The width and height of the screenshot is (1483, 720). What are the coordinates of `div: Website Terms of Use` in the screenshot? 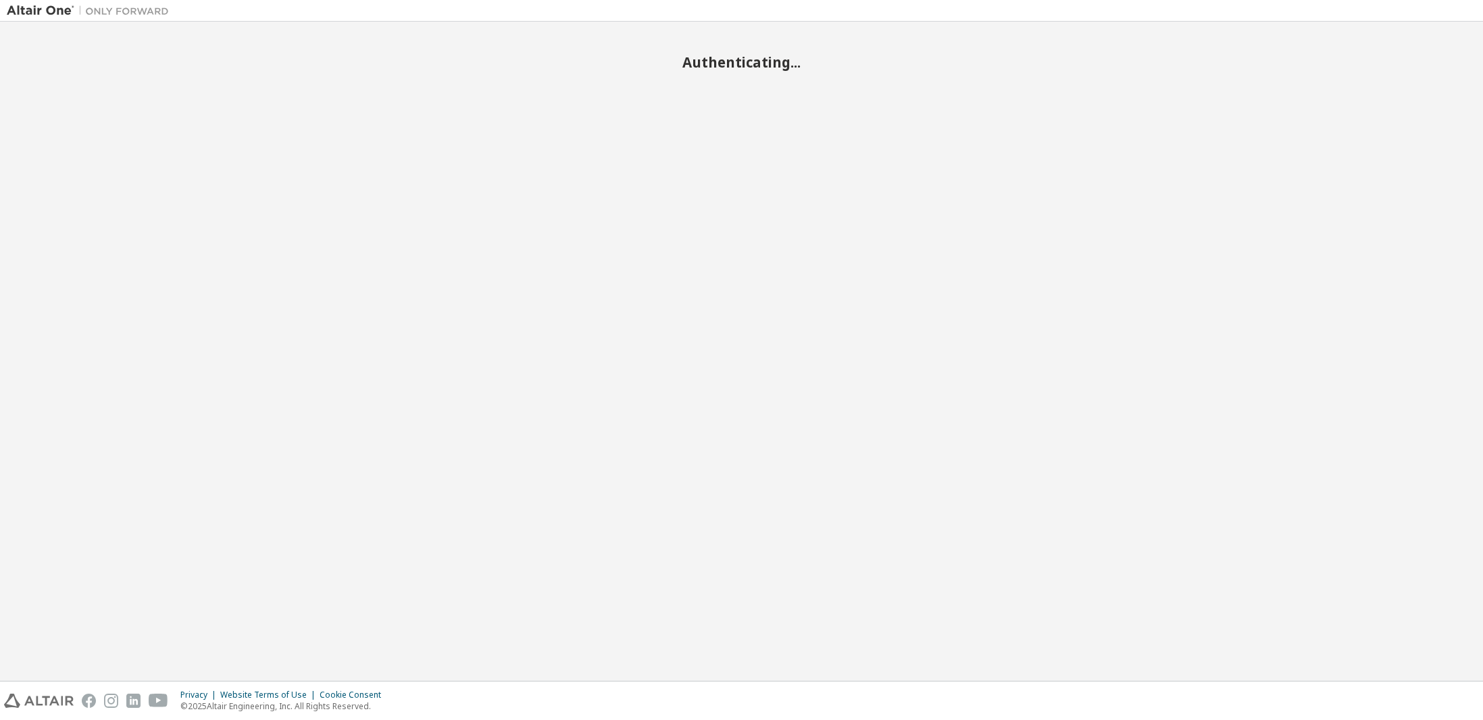 It's located at (270, 695).